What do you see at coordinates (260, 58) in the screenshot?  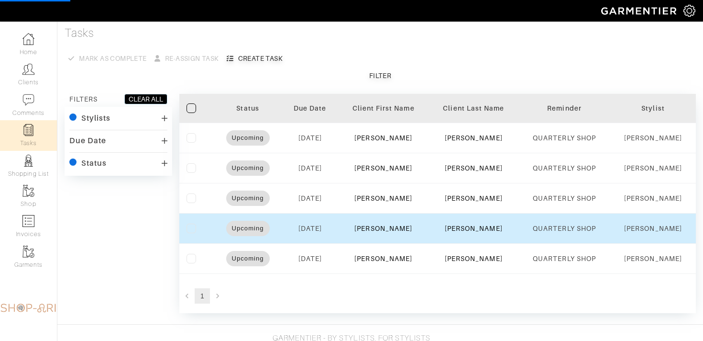 I see `div: Create Task` at bounding box center [260, 58].